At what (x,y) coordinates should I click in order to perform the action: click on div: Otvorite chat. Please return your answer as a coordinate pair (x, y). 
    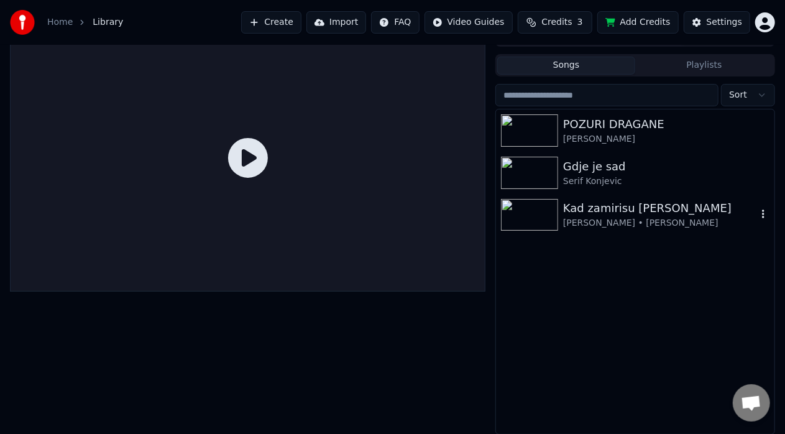
    Looking at the image, I should click on (751, 403).